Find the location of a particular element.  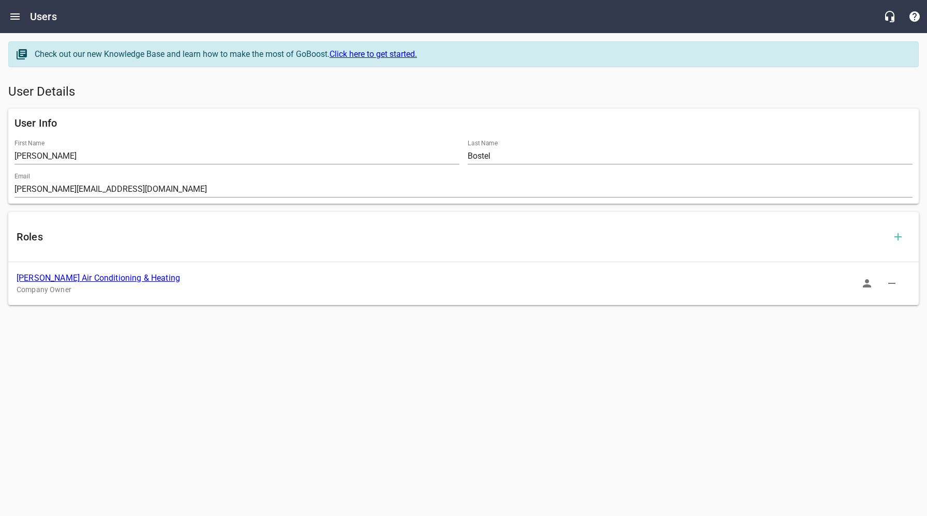

button: Open drawer is located at coordinates (15, 17).